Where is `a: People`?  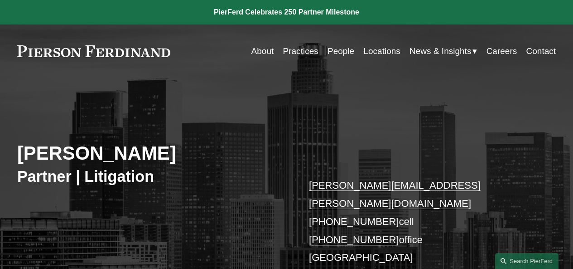
a: People is located at coordinates (341, 51).